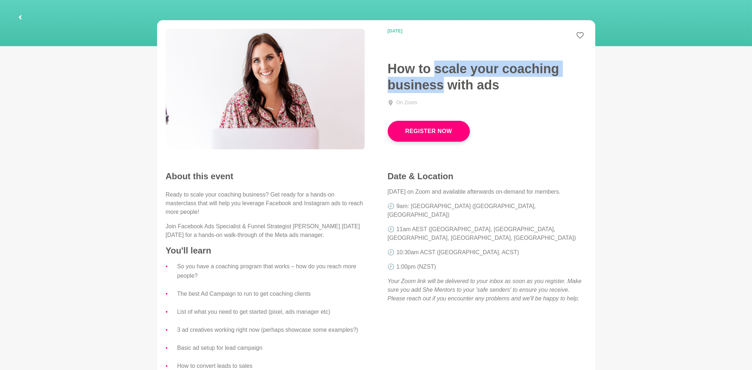  Describe the element at coordinates (271, 271) in the screenshot. I see `li: So you have a coaching program that works – how do you reach more people?` at that location.